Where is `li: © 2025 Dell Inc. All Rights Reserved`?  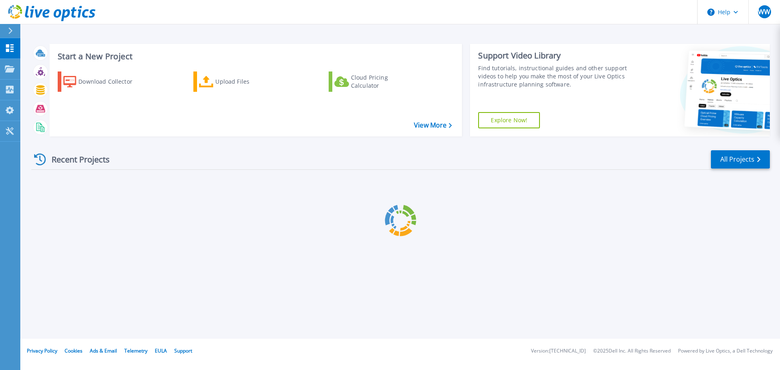 li: © 2025 Dell Inc. All Rights Reserved is located at coordinates (632, 351).